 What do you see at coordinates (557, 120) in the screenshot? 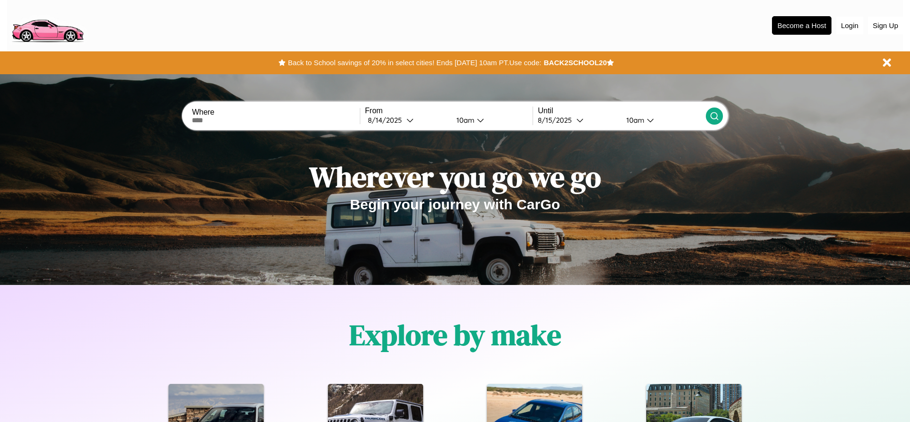
I see `div: 8 / 15 / 2025` at bounding box center [557, 120].